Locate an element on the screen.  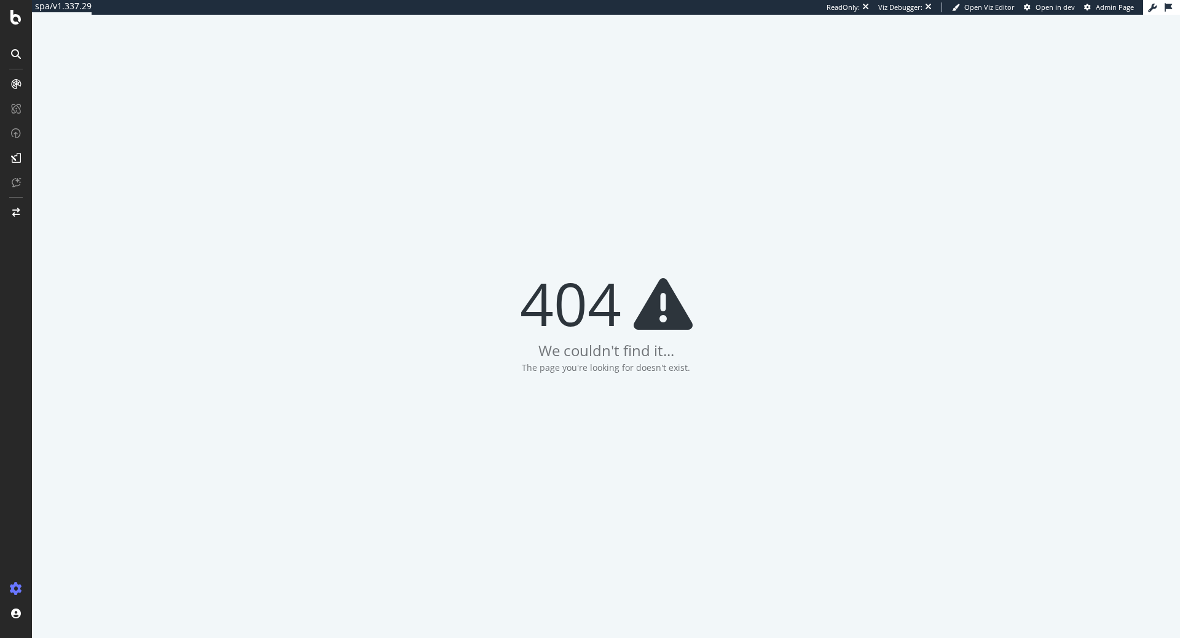
div: We couldn't find it... is located at coordinates (606, 351).